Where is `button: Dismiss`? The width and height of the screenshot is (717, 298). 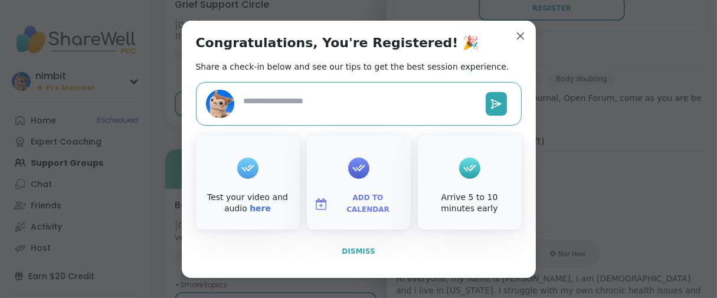 button: Dismiss is located at coordinates (359, 252).